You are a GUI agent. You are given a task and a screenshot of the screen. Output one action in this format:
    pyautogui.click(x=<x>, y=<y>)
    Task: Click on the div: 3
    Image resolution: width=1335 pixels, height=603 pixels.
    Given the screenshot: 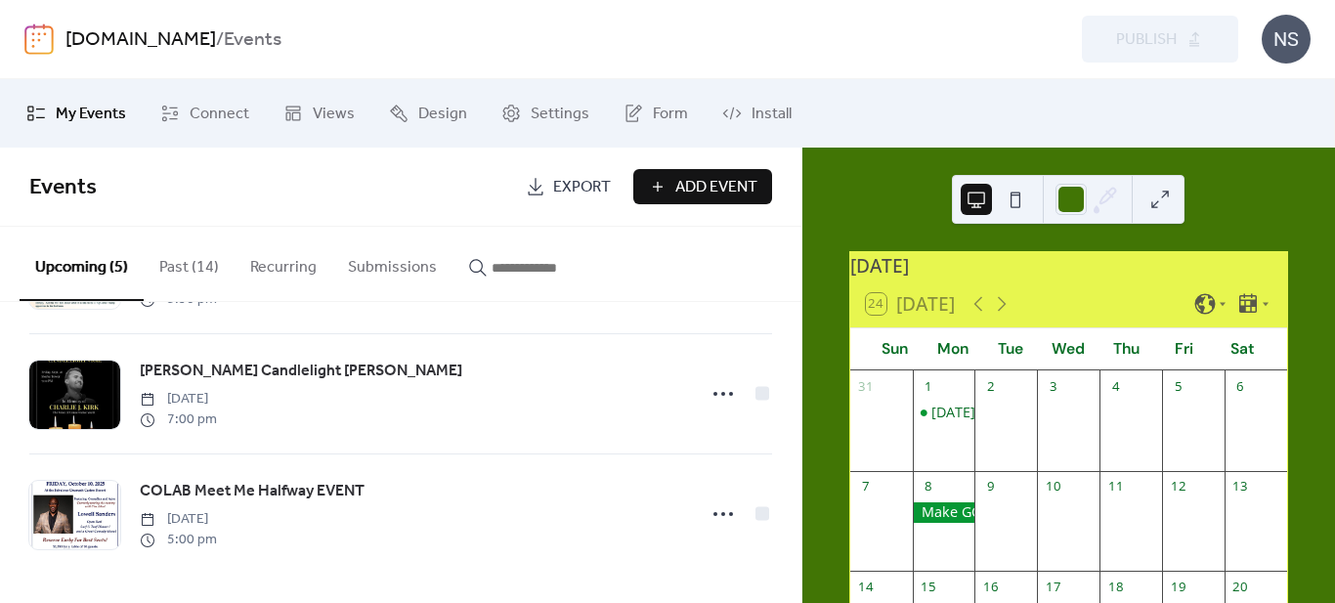 What is the action you would take?
    pyautogui.click(x=1054, y=386)
    